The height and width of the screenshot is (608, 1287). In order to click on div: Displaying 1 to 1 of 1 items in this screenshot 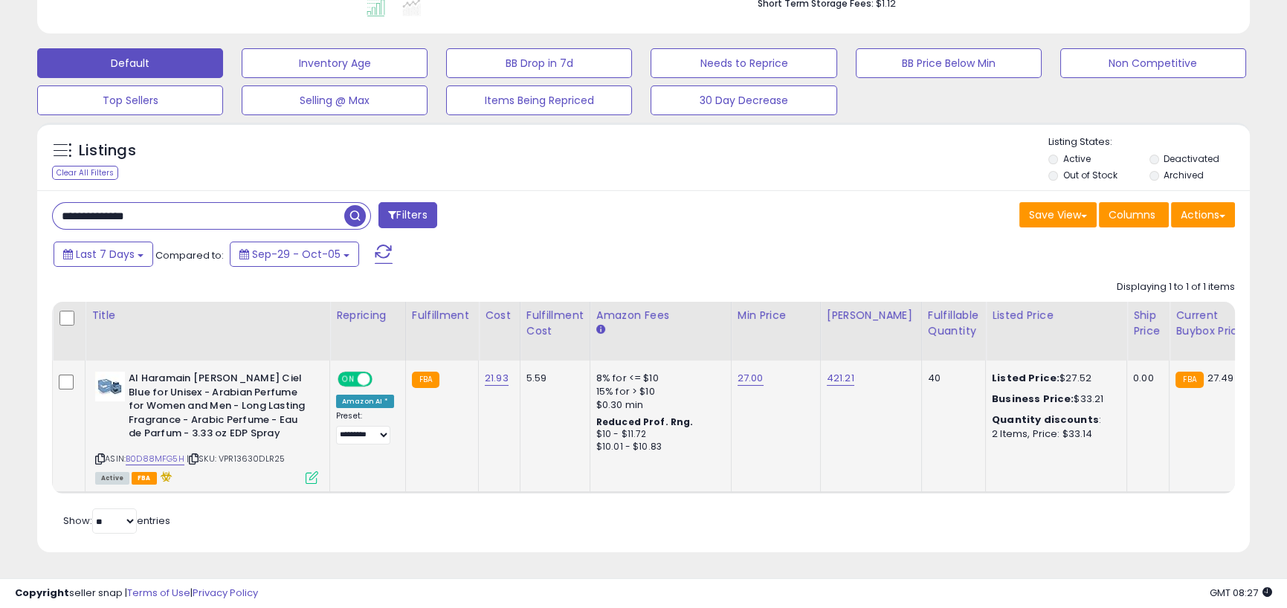, I will do `click(1176, 287)`.